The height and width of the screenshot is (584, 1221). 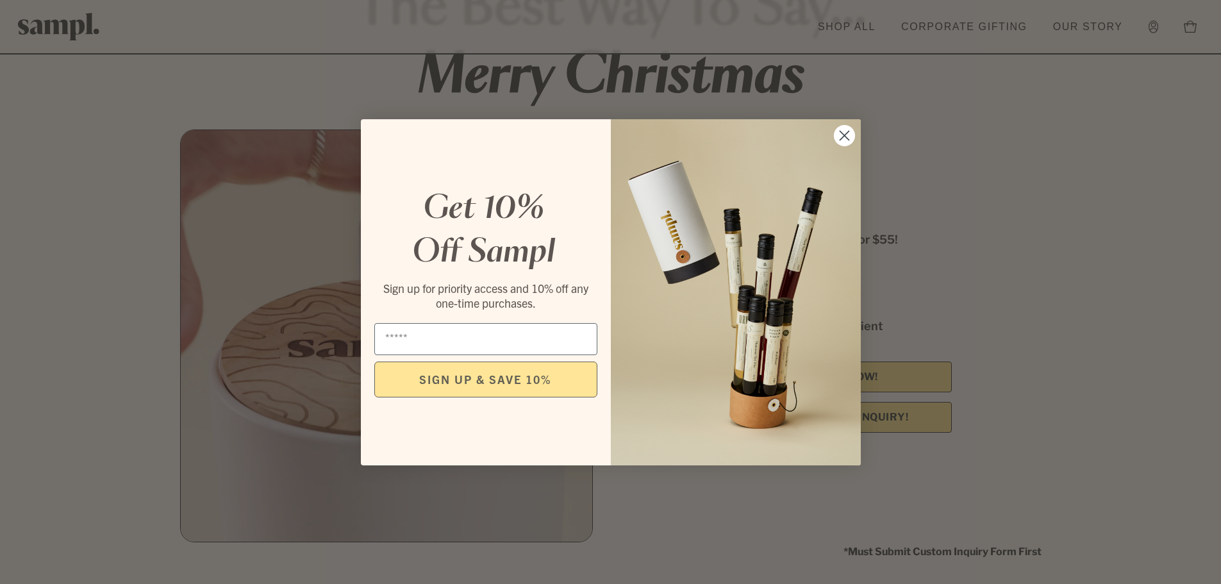 I want to click on button: SIGN UP & SAVE 10%, so click(x=486, y=379).